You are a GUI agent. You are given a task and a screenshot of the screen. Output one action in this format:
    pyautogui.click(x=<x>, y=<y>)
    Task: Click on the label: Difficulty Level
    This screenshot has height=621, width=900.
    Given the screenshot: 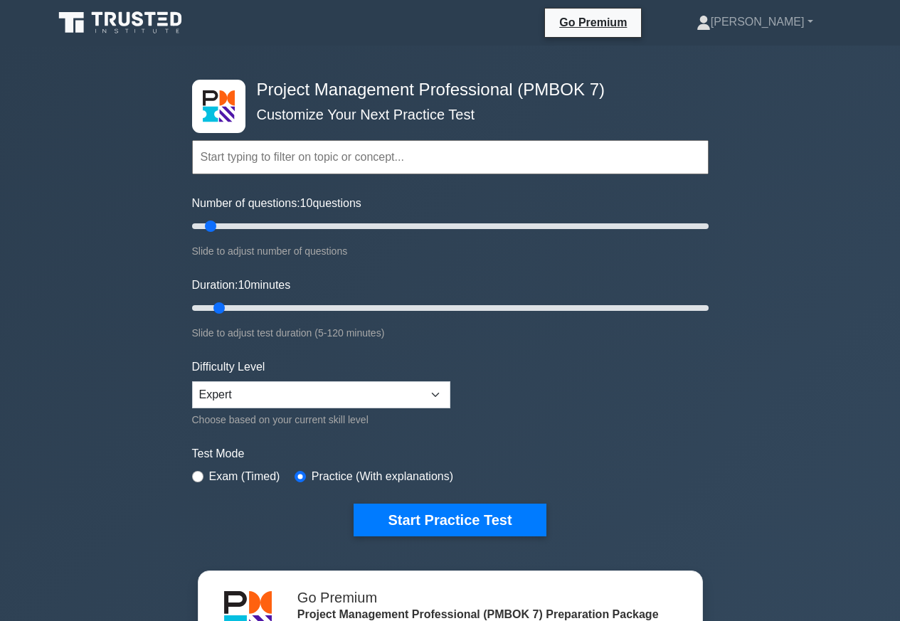 What is the action you would take?
    pyautogui.click(x=228, y=367)
    